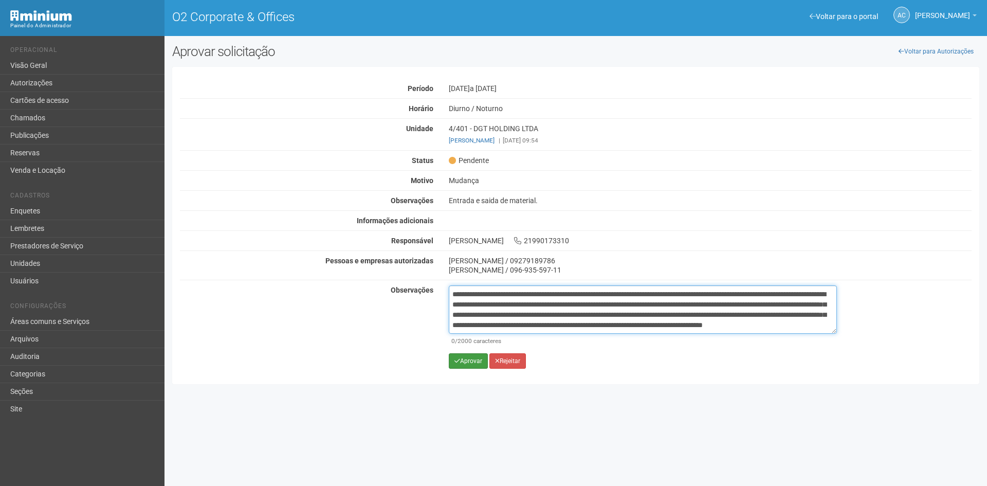 This screenshot has width=987, height=486. I want to click on strong: Informações adicionais, so click(395, 221).